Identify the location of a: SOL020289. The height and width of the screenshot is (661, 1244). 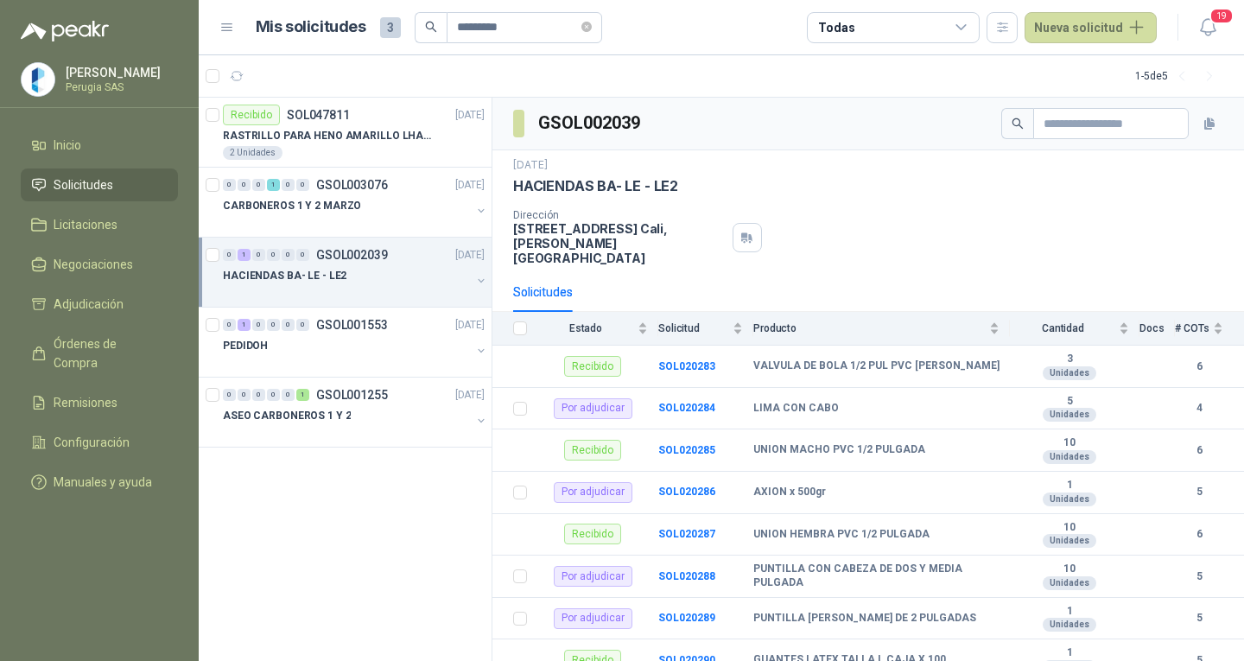
(687, 618).